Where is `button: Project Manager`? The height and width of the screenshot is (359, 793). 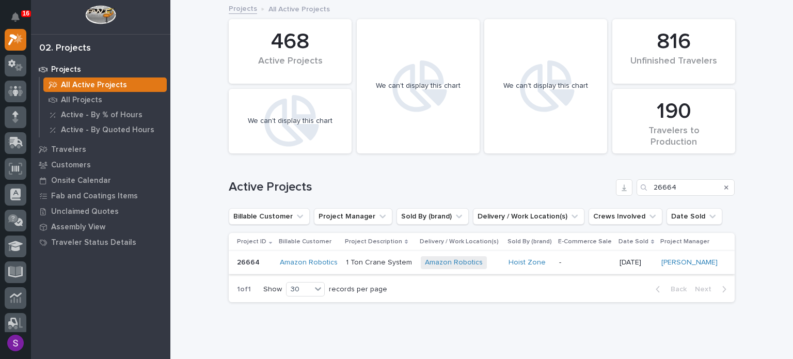
button: Project Manager is located at coordinates (353, 216).